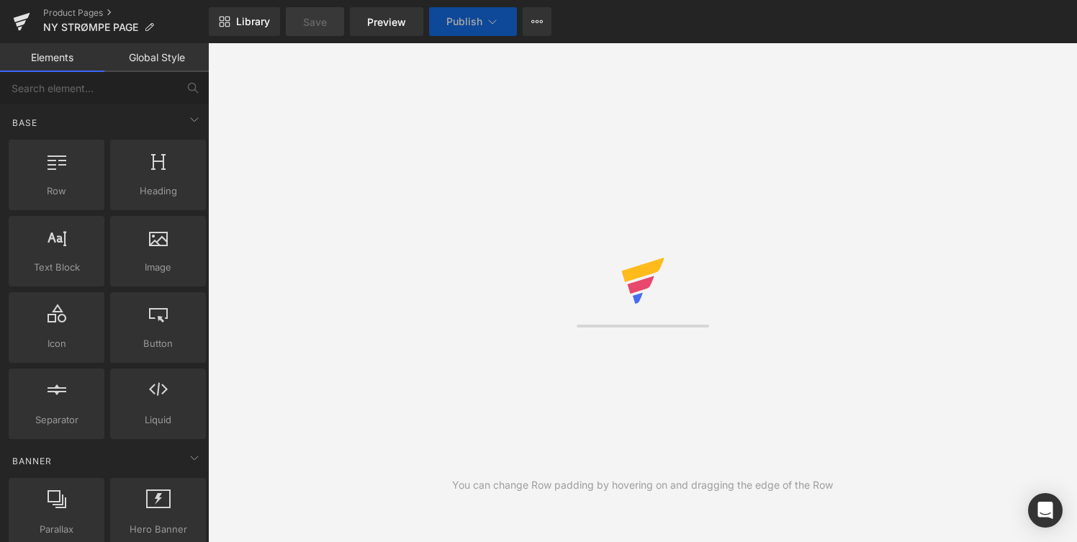 Image resolution: width=1077 pixels, height=542 pixels. What do you see at coordinates (56, 529) in the screenshot?
I see `span: Parallax` at bounding box center [56, 529].